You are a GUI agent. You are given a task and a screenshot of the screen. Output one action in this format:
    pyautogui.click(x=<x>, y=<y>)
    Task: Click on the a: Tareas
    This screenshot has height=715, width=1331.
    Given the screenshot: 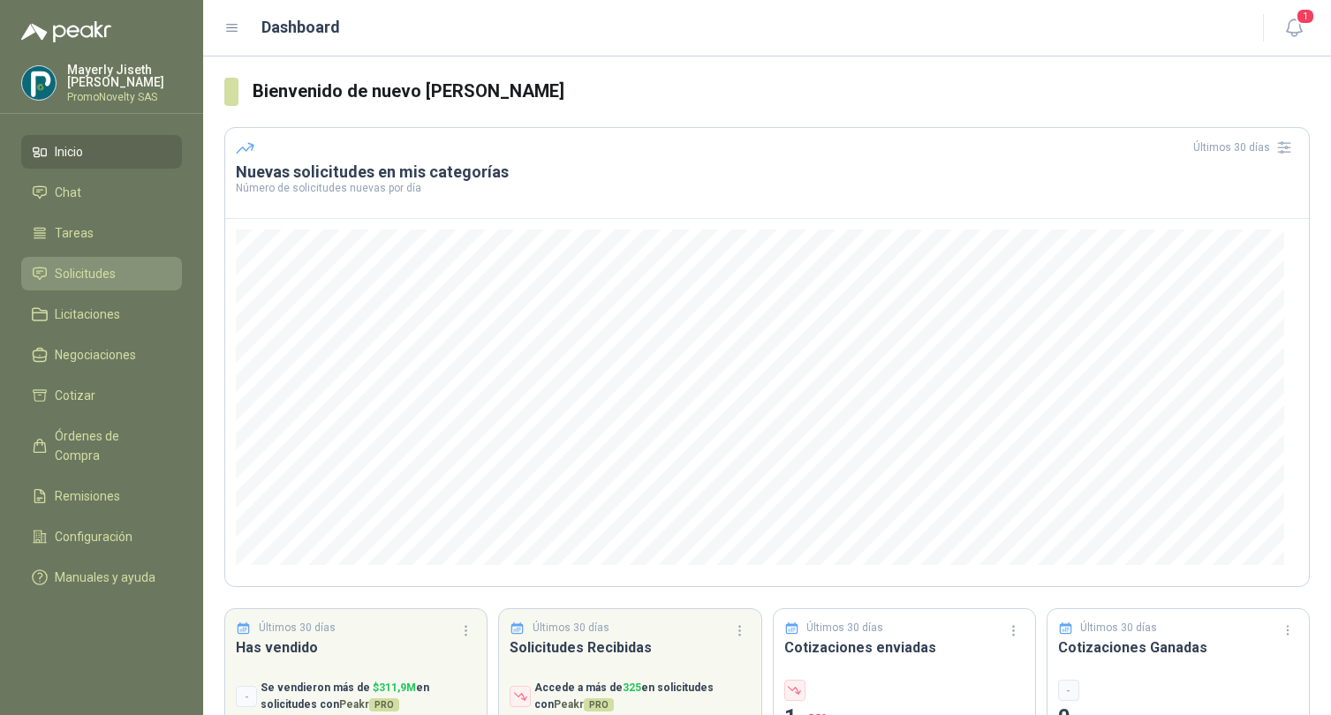 What is the action you would take?
    pyautogui.click(x=102, y=233)
    